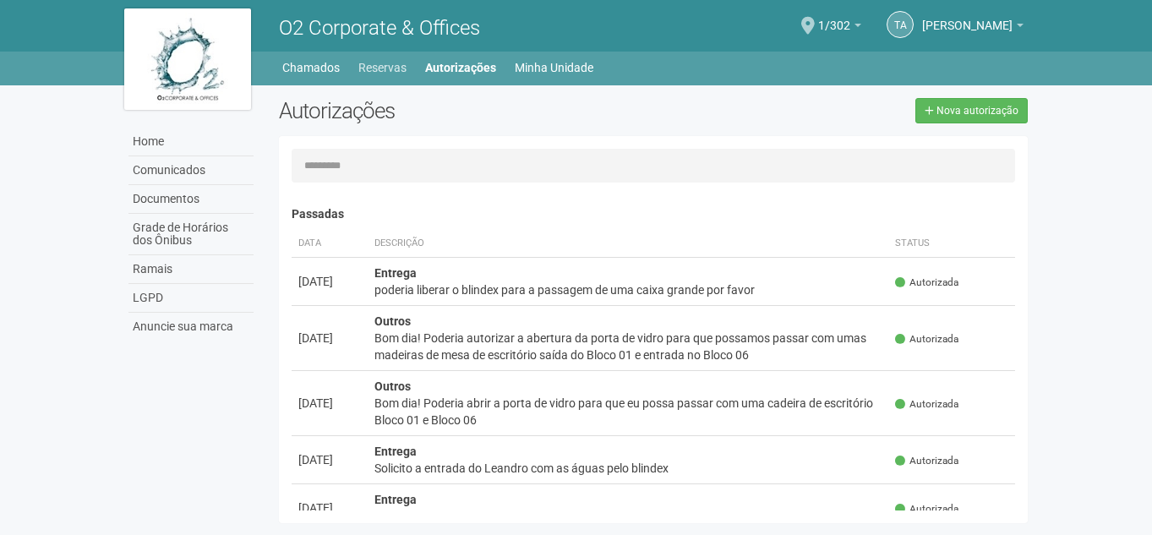  What do you see at coordinates (553, 68) in the screenshot?
I see `a: Minha Unidade` at bounding box center [553, 68].